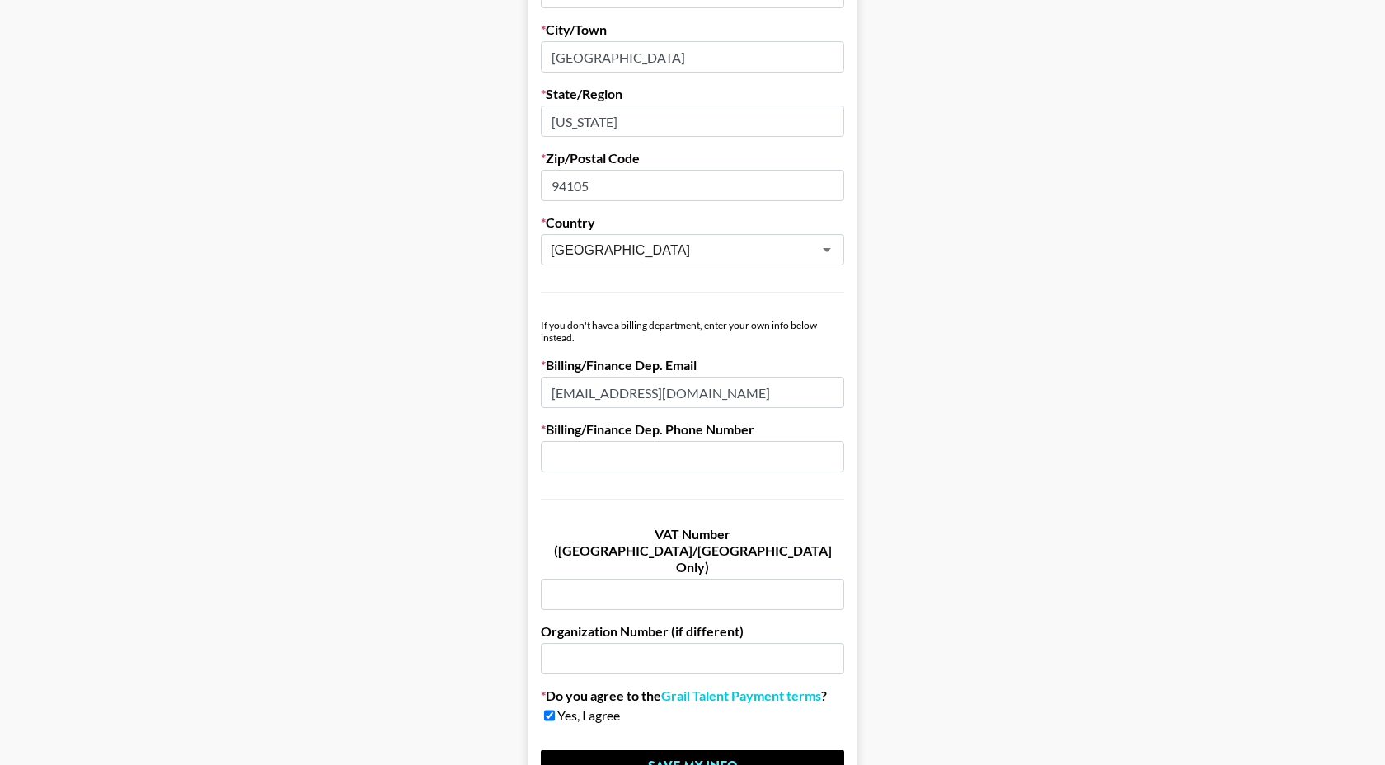  I want to click on label: Do you agree to the ?, so click(693, 696).